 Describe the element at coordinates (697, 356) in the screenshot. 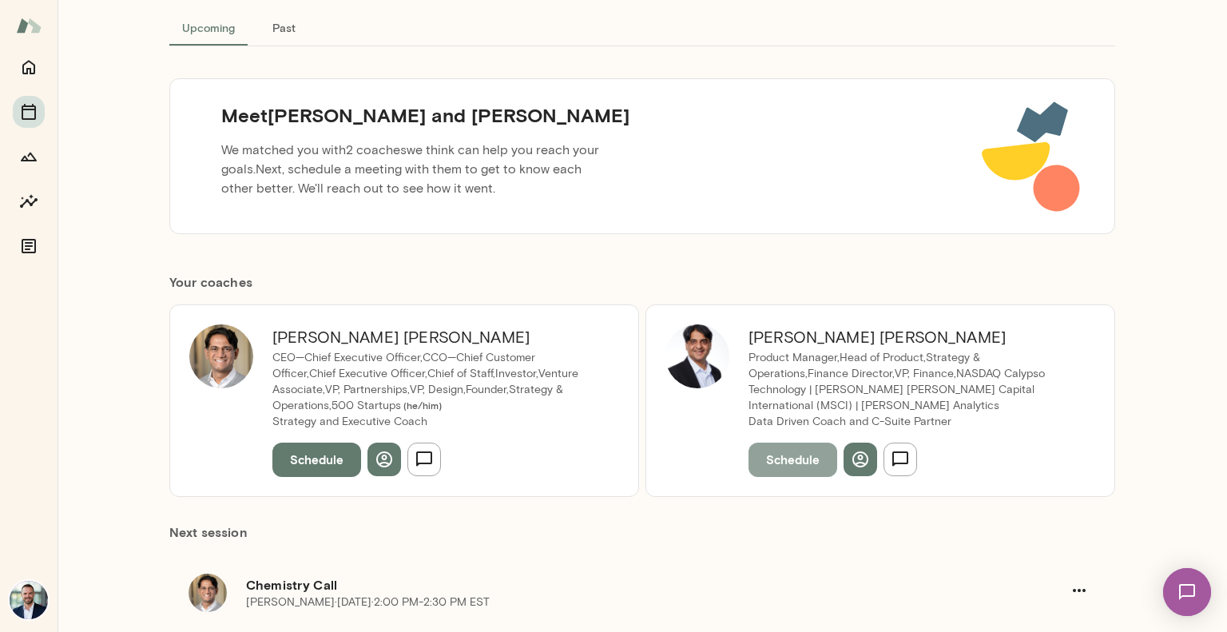

I see `img: Raj Manghani` at that location.